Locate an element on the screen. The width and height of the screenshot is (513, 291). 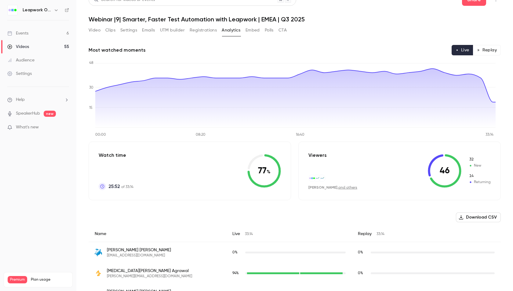
div: Videos is located at coordinates (18, 47).